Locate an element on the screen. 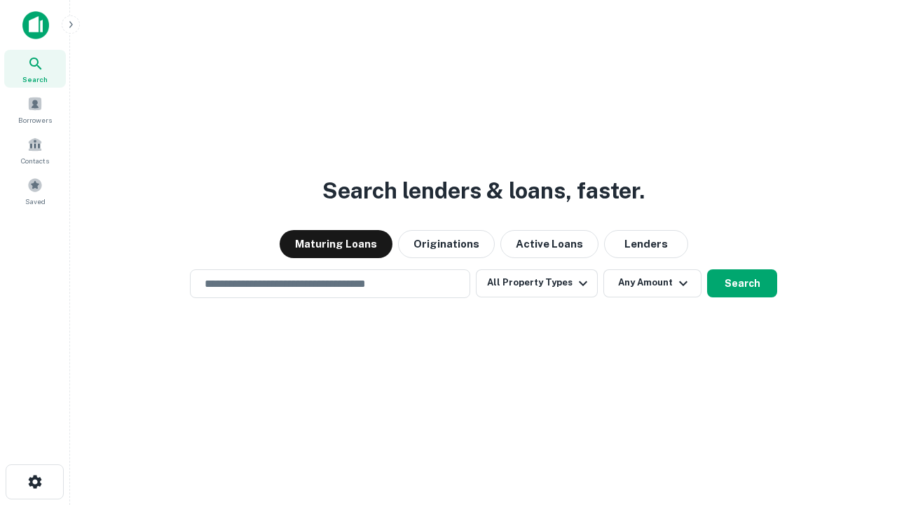  h3: Search lenders & loans, faster. is located at coordinates (484, 191).